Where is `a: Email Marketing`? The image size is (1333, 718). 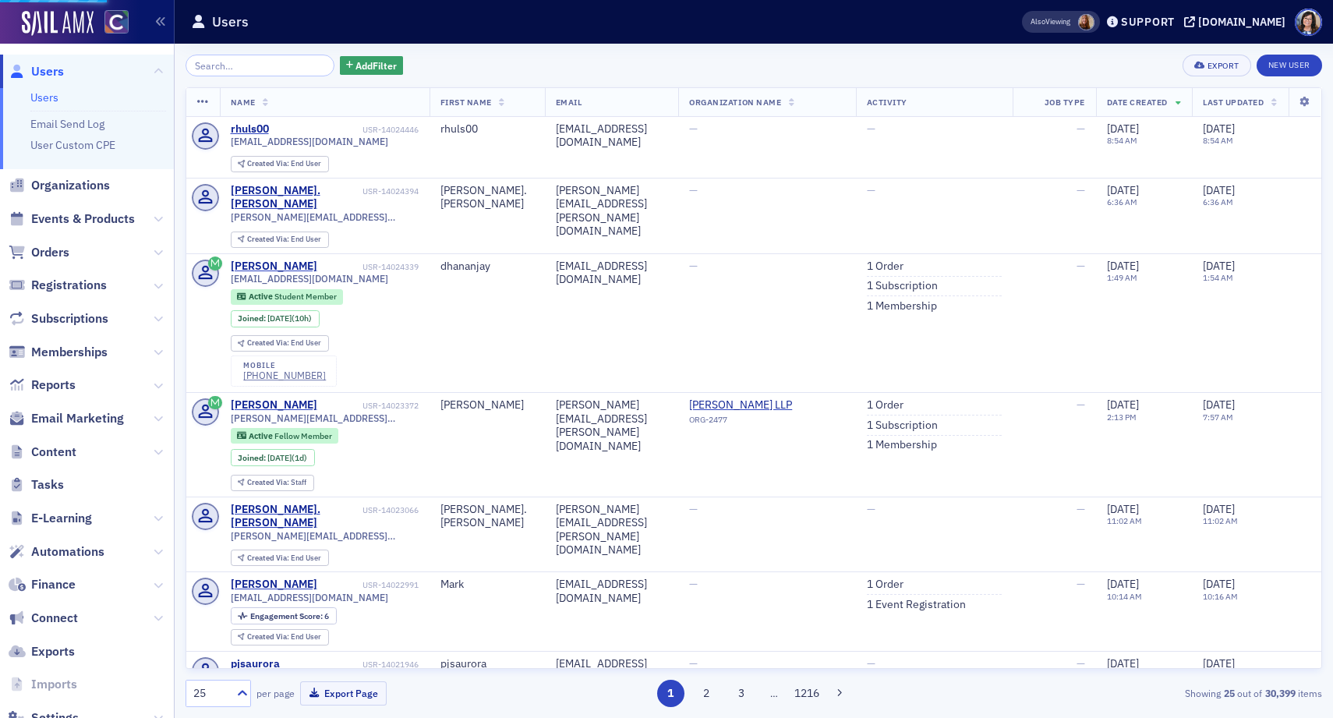 a: Email Marketing is located at coordinates (66, 418).